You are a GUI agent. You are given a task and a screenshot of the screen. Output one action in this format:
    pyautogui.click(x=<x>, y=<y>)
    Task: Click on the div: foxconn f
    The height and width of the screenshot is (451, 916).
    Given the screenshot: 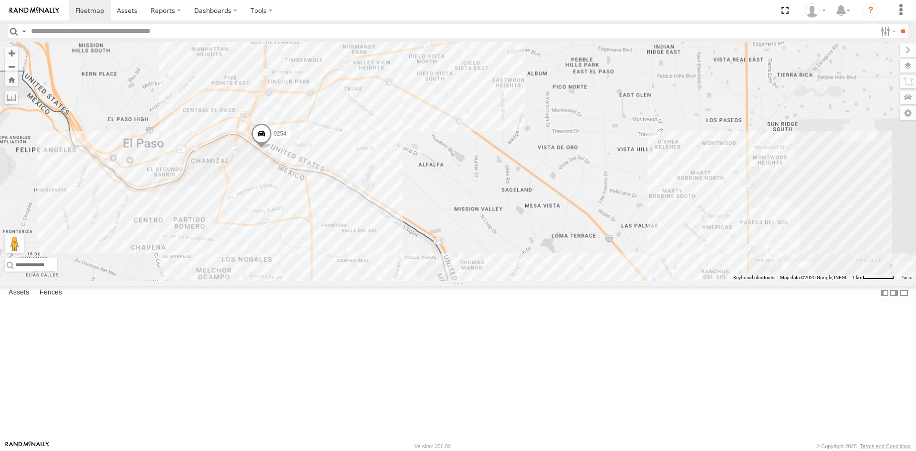 What is the action you would take?
    pyautogui.click(x=815, y=10)
    